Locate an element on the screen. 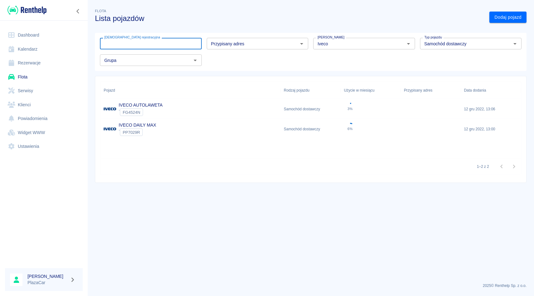 This screenshot has height=296, width=534. a: IVECO DAILY MAX is located at coordinates (137, 125).